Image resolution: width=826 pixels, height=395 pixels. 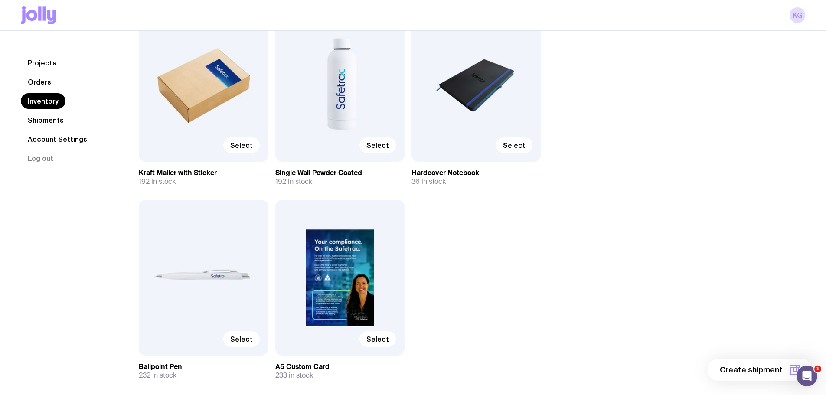 I want to click on a: Orders, so click(x=39, y=82).